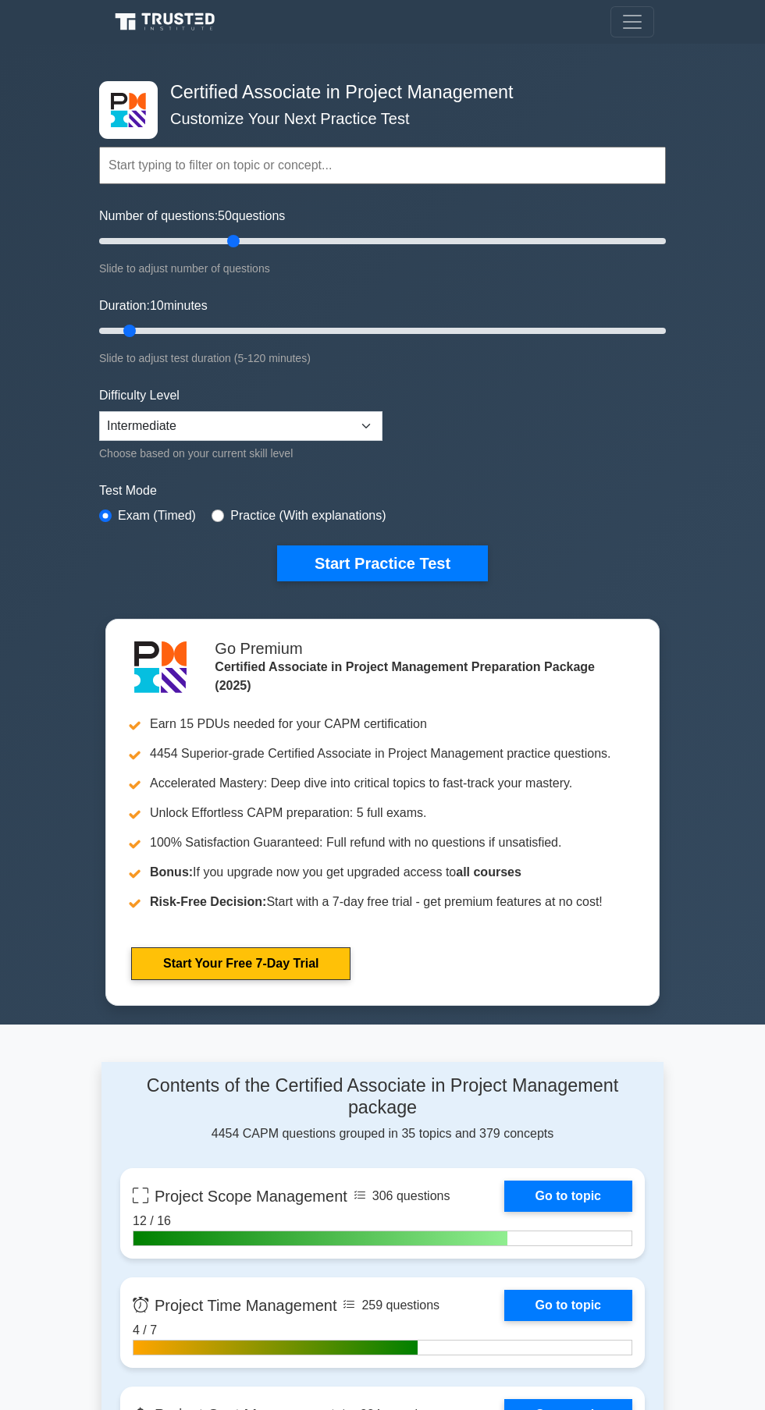 The width and height of the screenshot is (765, 1410). I want to click on label: Test Mode, so click(382, 491).